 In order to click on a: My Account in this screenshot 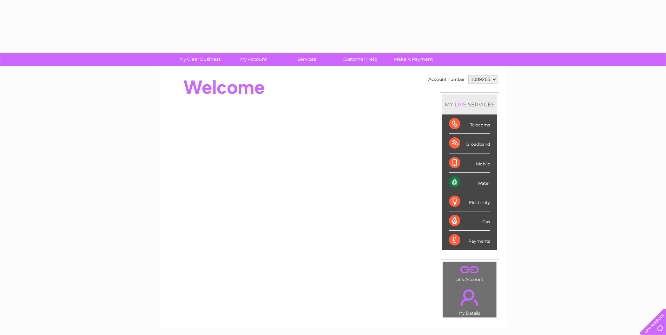, I will do `click(253, 59)`.